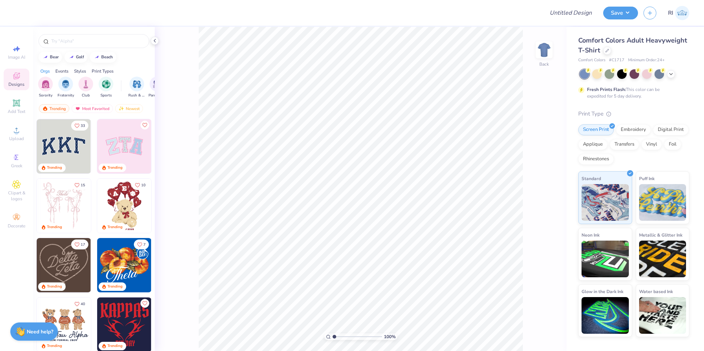  Describe the element at coordinates (596, 159) in the screenshot. I see `div: Rhinestones` at that location.